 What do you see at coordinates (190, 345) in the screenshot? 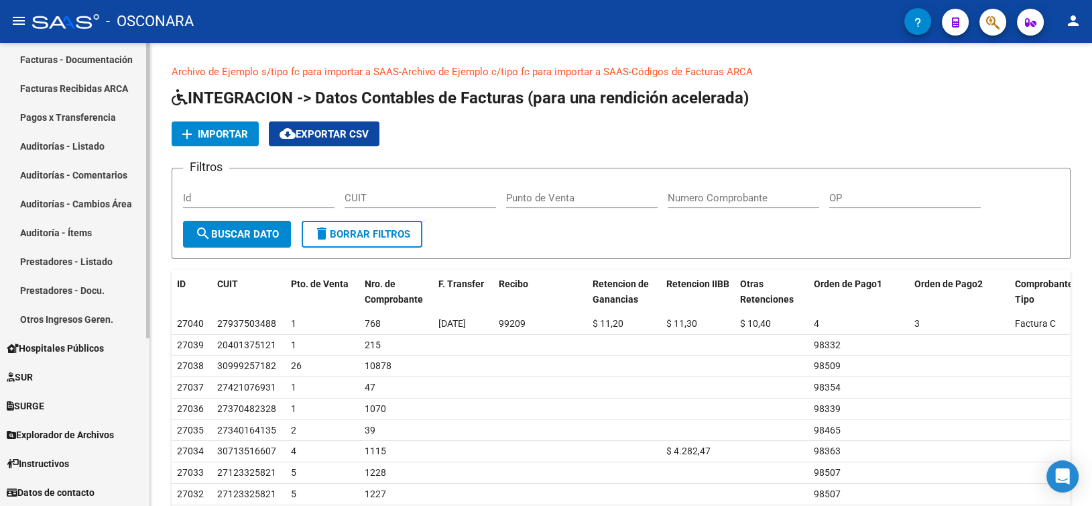
I see `span: 27039` at bounding box center [190, 345].